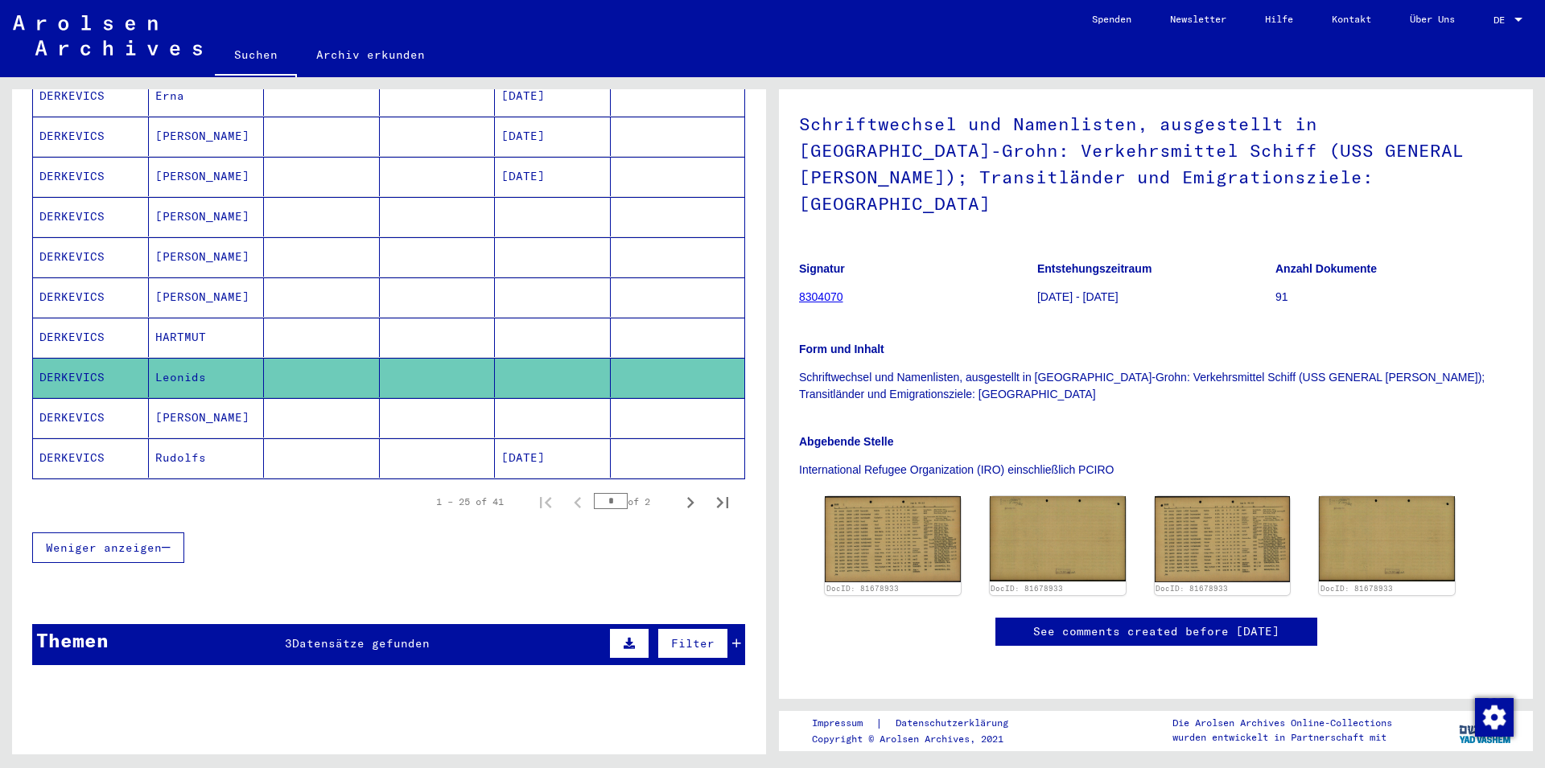 This screenshot has height=768, width=1545. What do you see at coordinates (108, 548) in the screenshot?
I see `button: Weniger anzeigen` at bounding box center [108, 548].